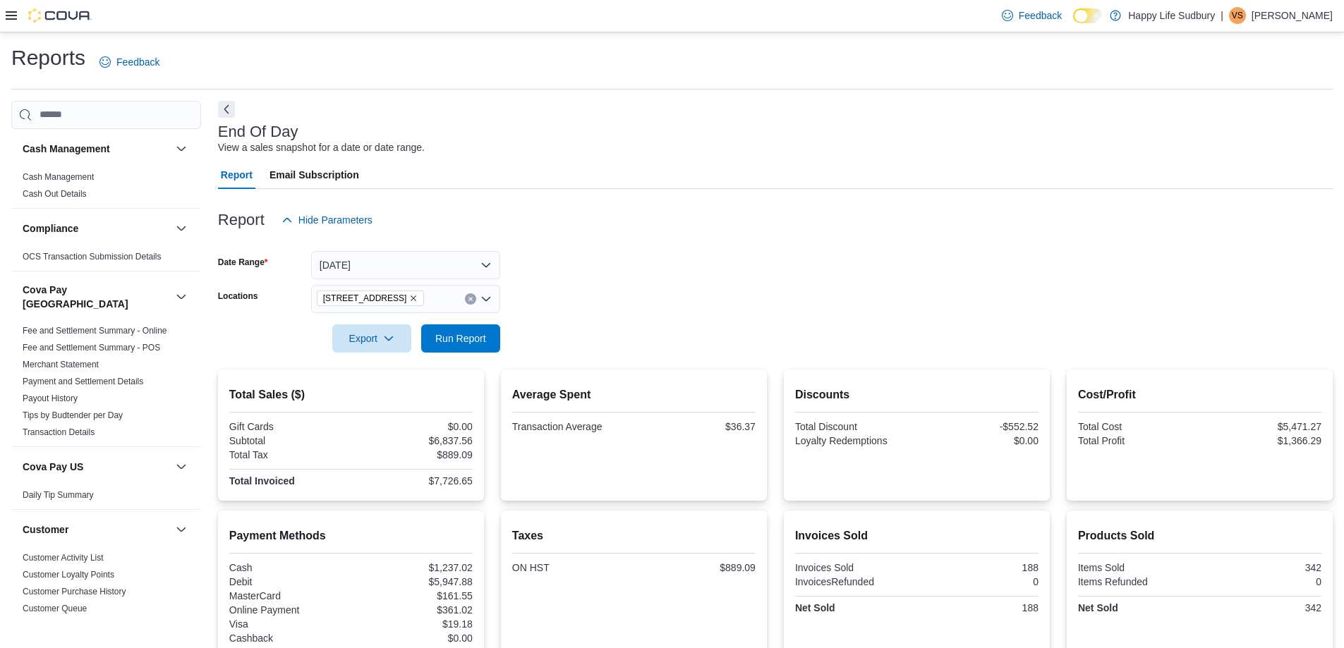  Describe the element at coordinates (91, 348) in the screenshot. I see `span: Fee and Settlement Summary - POS` at that location.